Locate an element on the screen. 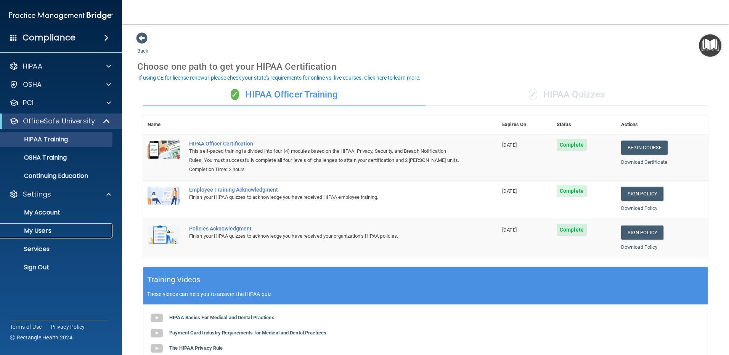 The image size is (729, 355). th: Expires On is located at coordinates (524, 125).